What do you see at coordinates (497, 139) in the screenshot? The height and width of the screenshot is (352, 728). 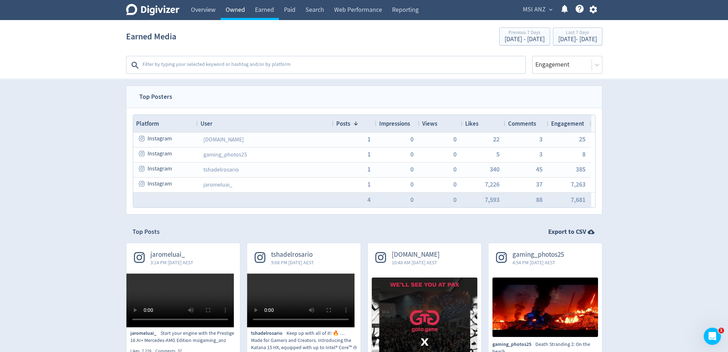 I see `span: 22` at bounding box center [497, 139].